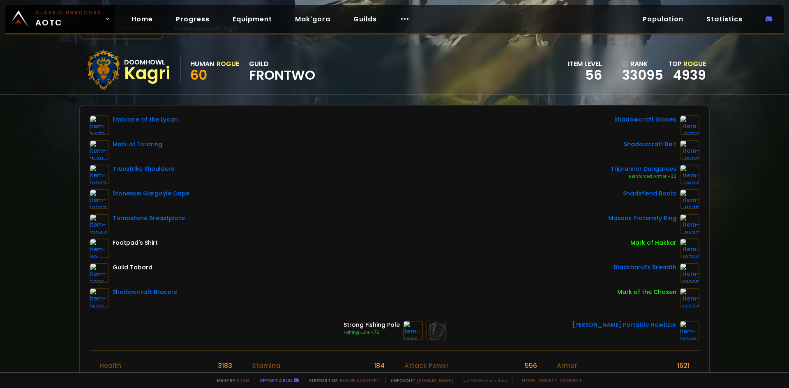  Describe the element at coordinates (645, 120) in the screenshot. I see `div: Shadowcraft Gloves` at that location.